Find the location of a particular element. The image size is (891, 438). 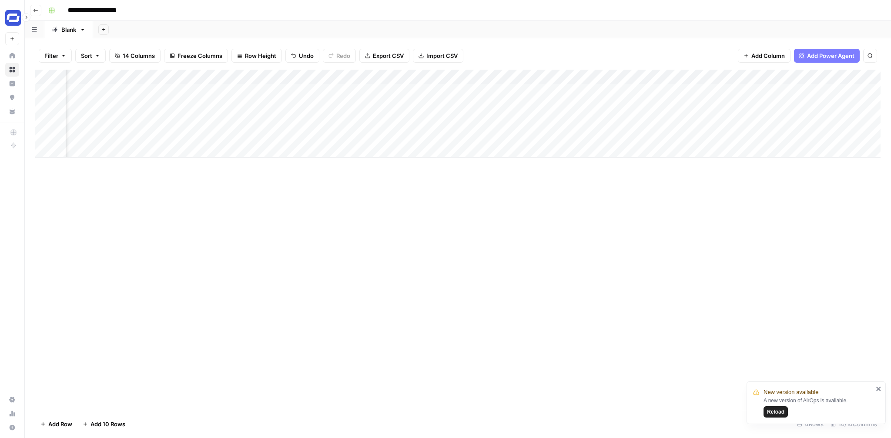

button: Filter is located at coordinates (55, 56).